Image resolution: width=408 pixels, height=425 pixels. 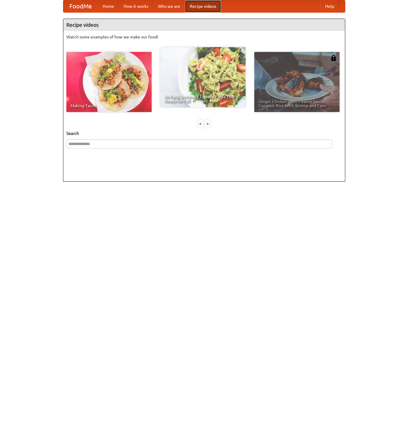 I want to click on a: FoodMe, so click(x=81, y=6).